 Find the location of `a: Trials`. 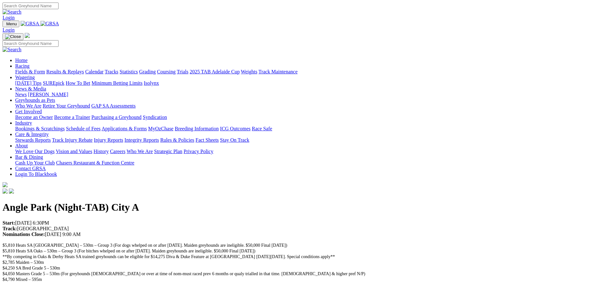

a: Trials is located at coordinates (182, 72).